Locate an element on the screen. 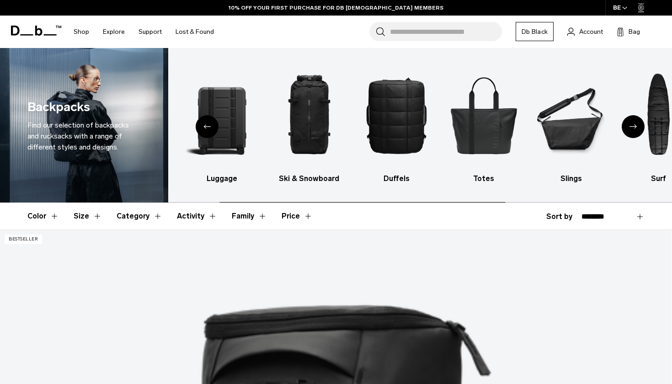  a: Db Black is located at coordinates (534, 32).